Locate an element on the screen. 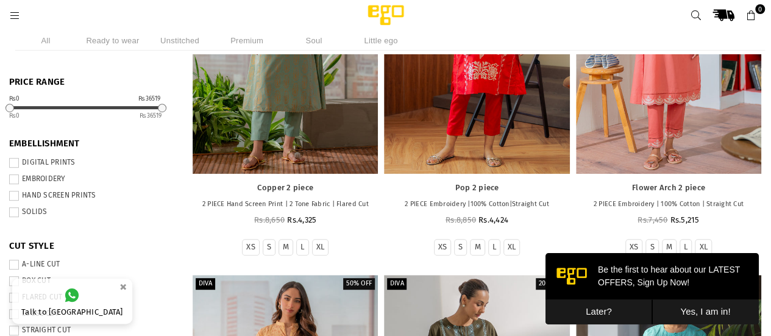  div: ₨0 is located at coordinates (15, 99).